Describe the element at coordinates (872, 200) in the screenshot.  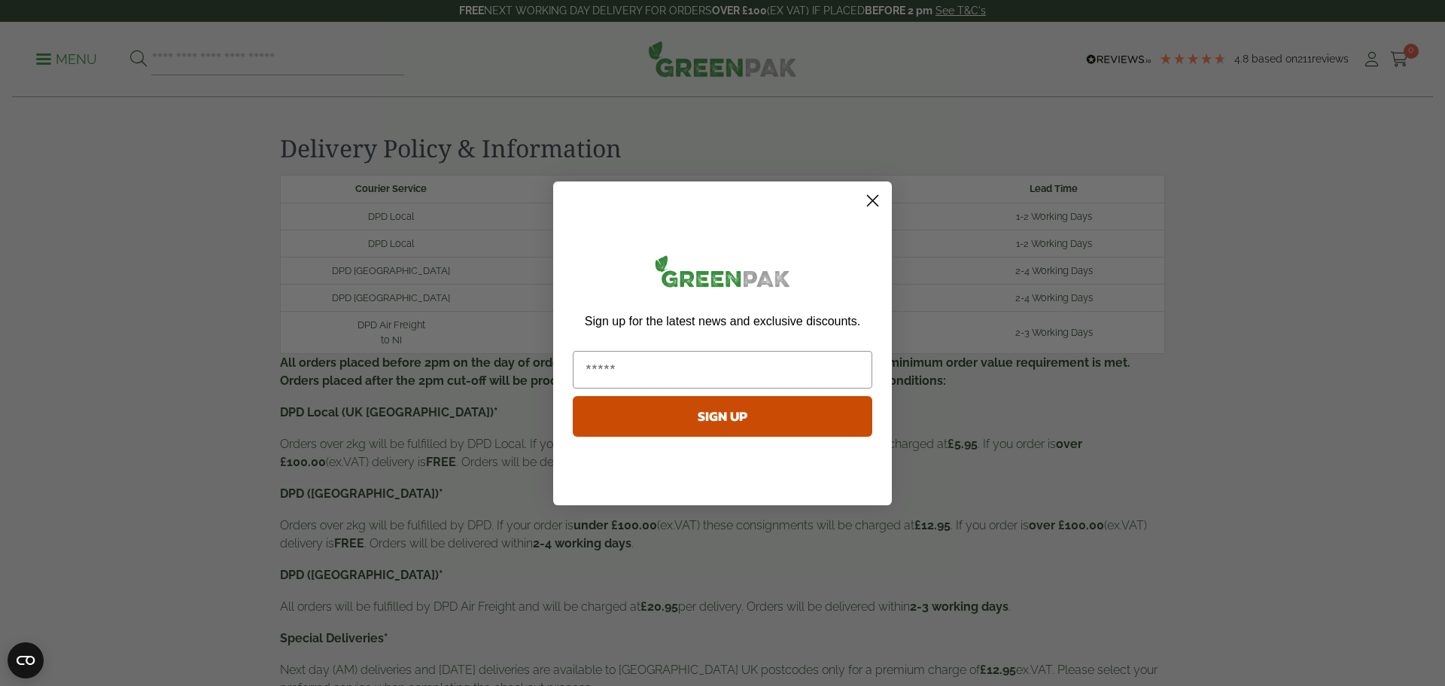
I see `button: Close dialog` at that location.